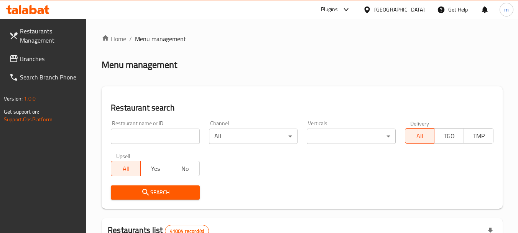  I want to click on input: Search for restaurant name or ID.., so click(155, 136).